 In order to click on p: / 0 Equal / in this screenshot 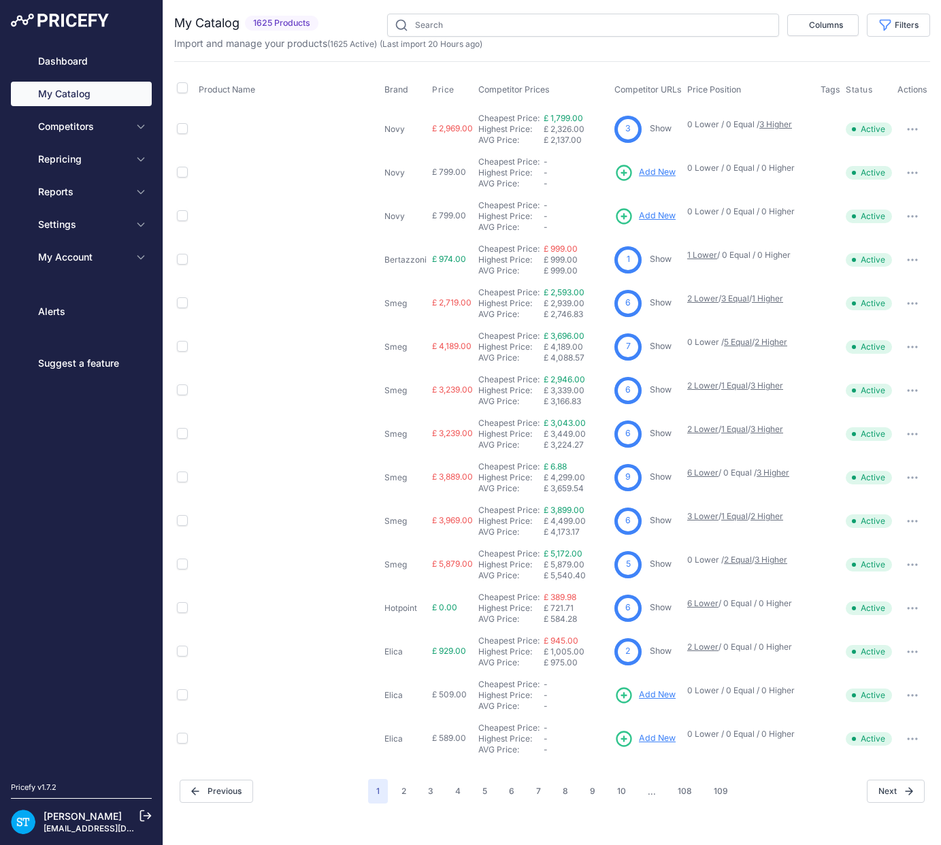, I will do `click(747, 473)`.